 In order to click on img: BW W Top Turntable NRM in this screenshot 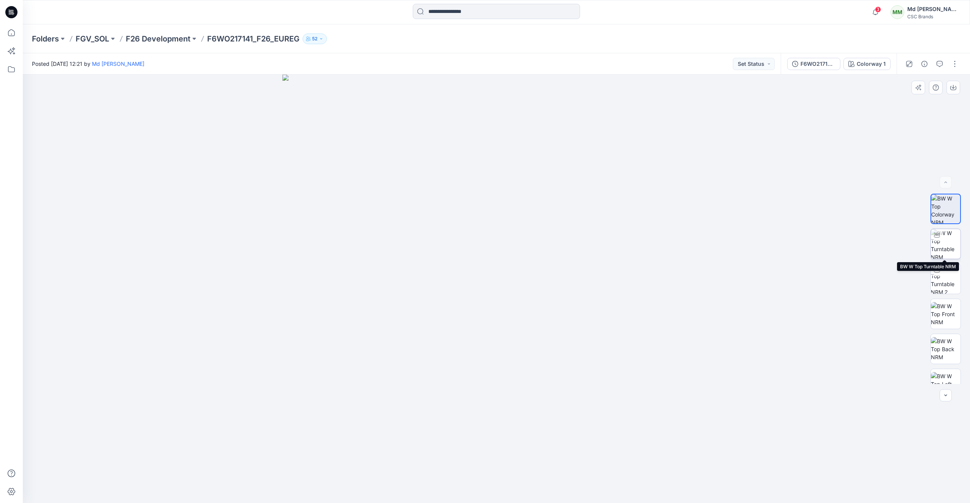, I will do `click(946, 244)`.